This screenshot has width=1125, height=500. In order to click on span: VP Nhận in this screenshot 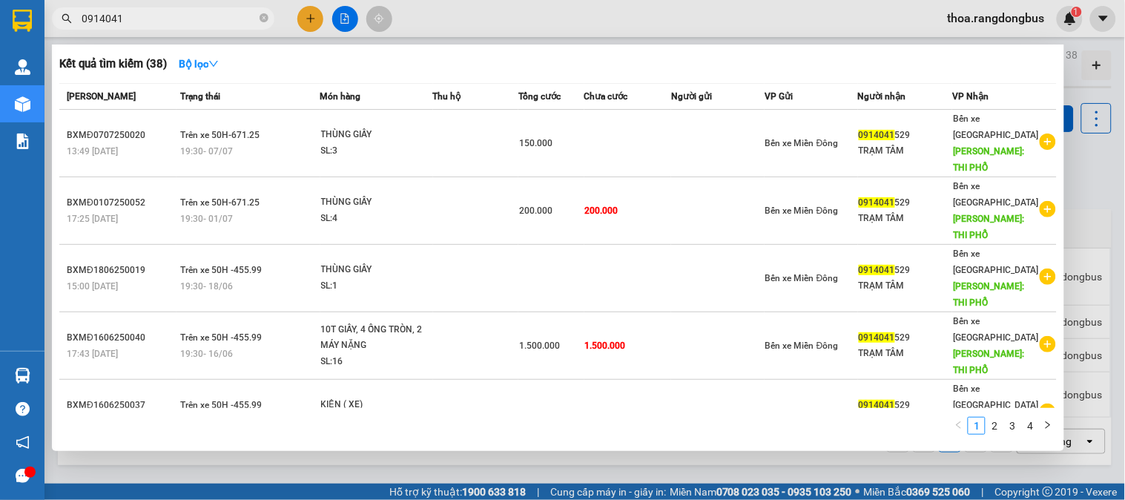, I will do `click(970, 96)`.